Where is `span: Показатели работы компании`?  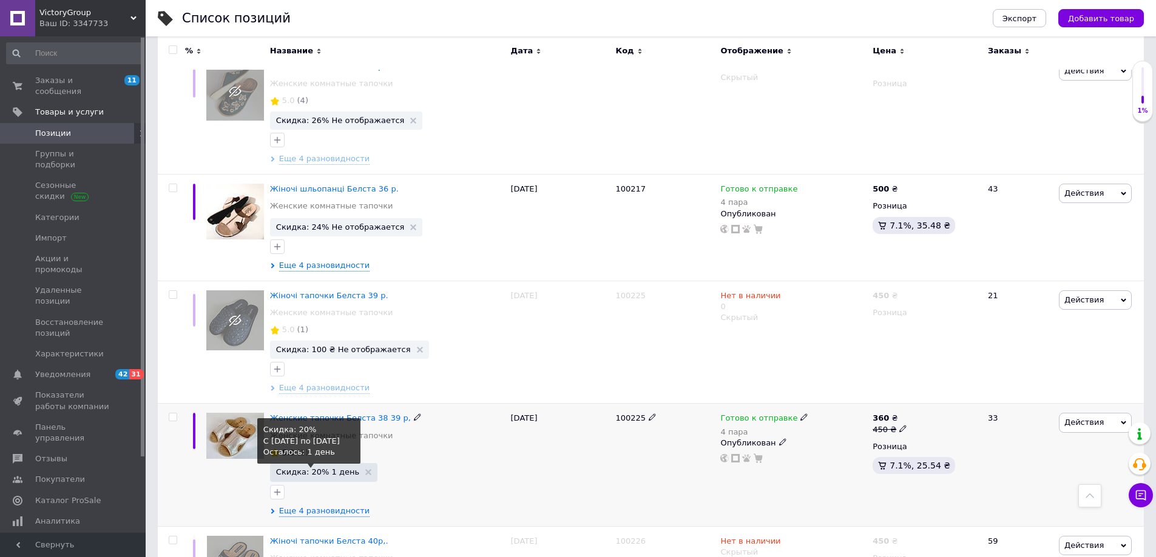 span: Показатели работы компании is located at coordinates (73, 401).